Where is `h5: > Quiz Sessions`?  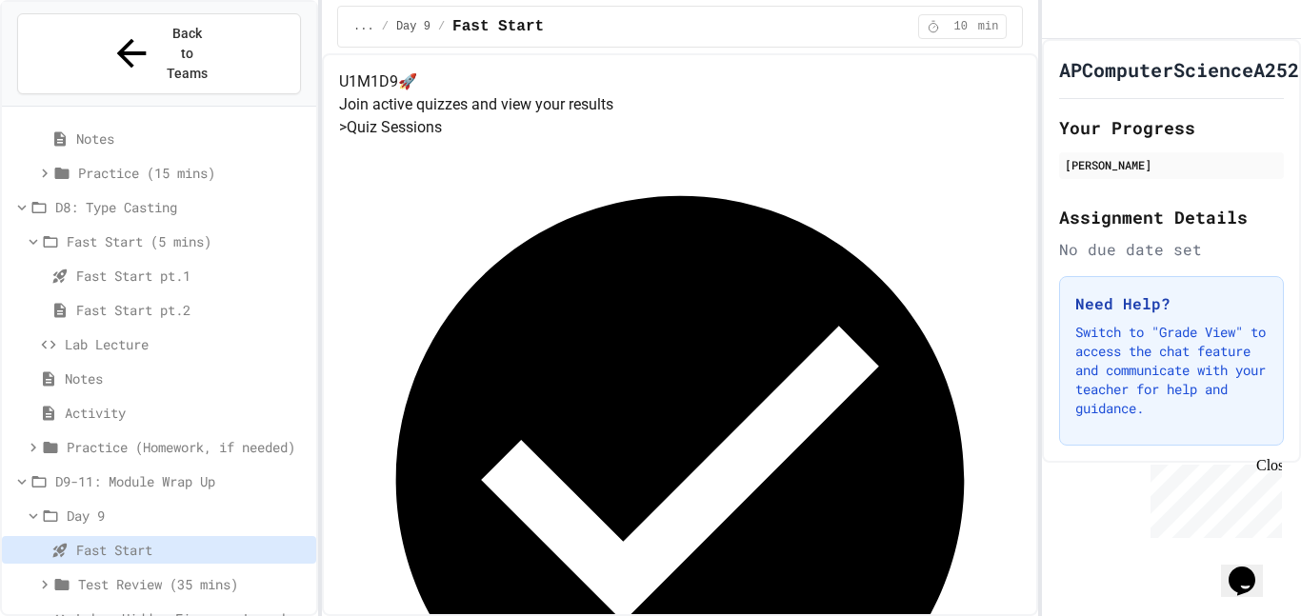
h5: > Quiz Sessions is located at coordinates (680, 128).